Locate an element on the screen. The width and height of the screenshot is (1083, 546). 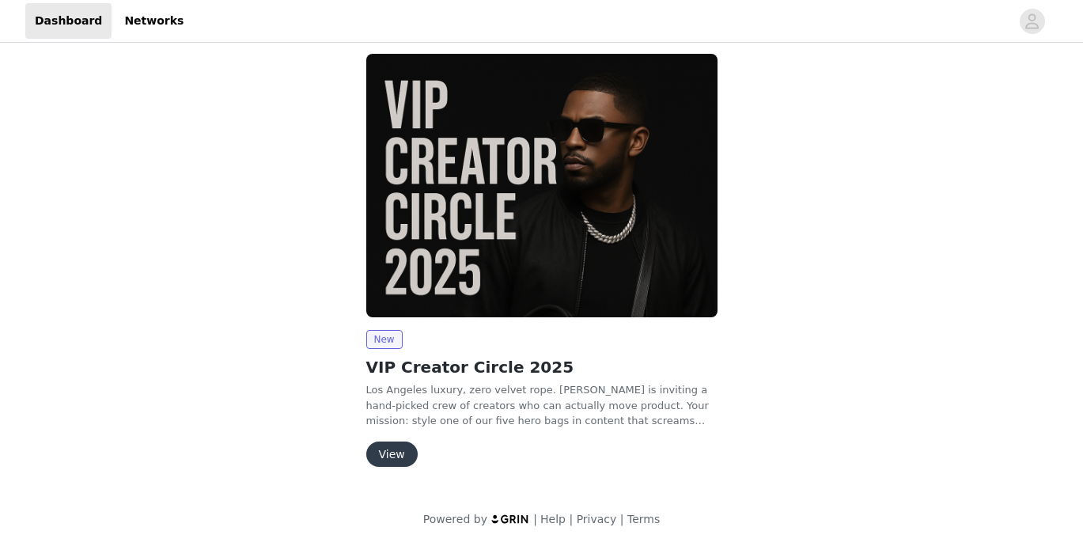
span: New is located at coordinates (384, 339).